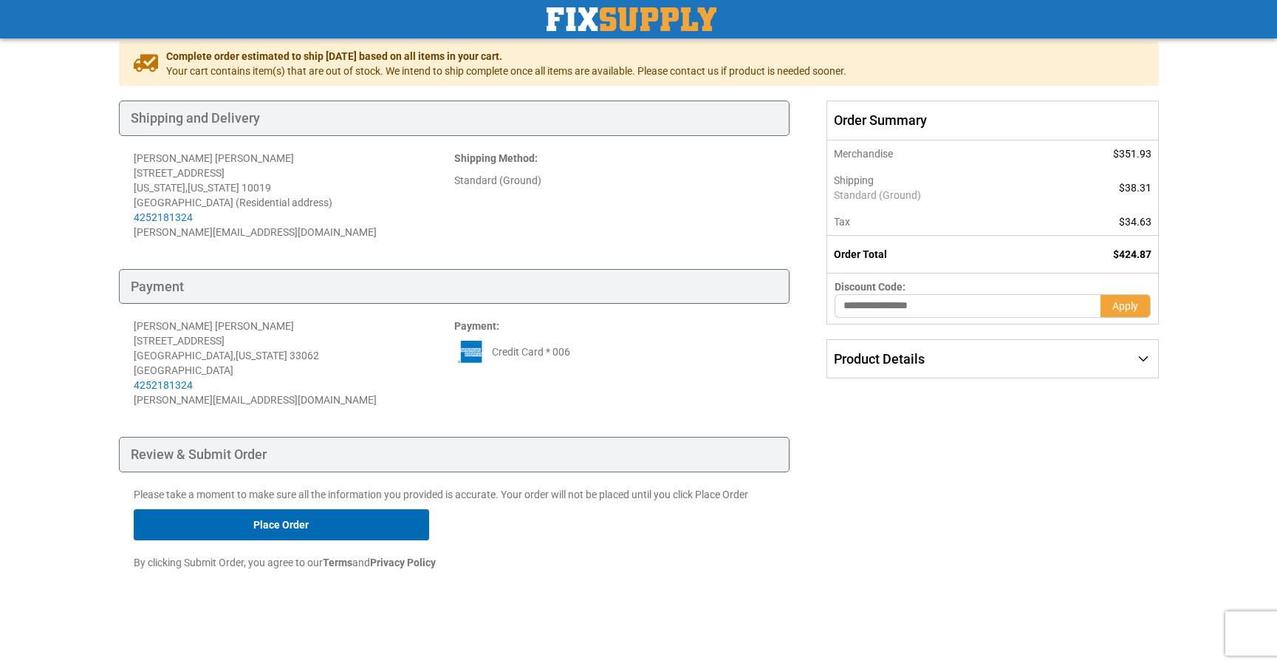 This screenshot has width=1277, height=666. What do you see at coordinates (1136, 188) in the screenshot?
I see `span: $38.31` at bounding box center [1136, 188].